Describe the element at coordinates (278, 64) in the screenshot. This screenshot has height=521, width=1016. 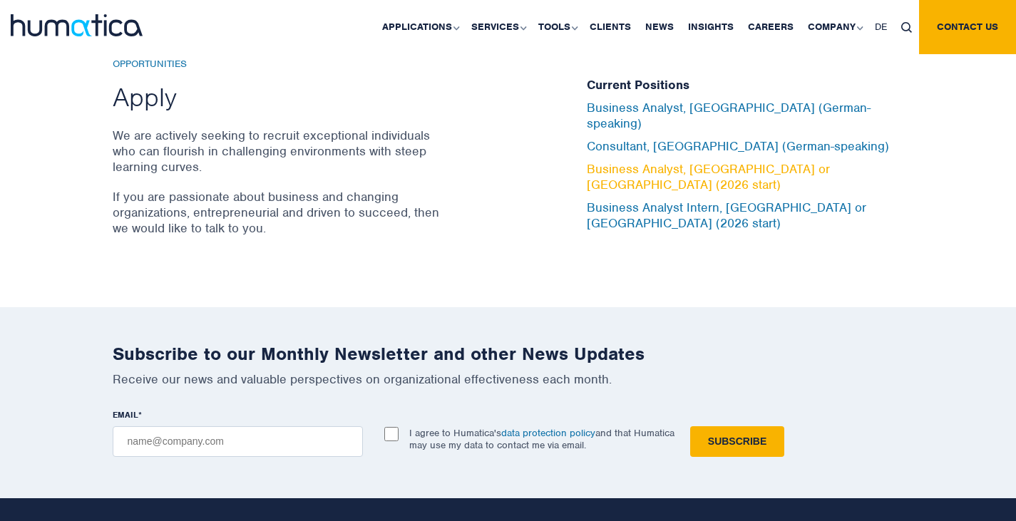
I see `h6: Opportunities` at that location.